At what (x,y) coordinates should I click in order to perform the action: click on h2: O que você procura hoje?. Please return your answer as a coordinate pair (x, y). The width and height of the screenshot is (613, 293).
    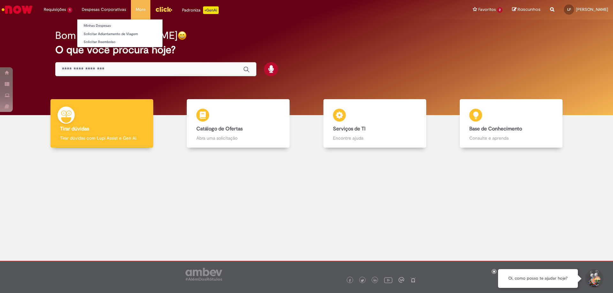
    Looking at the image, I should click on (306, 50).